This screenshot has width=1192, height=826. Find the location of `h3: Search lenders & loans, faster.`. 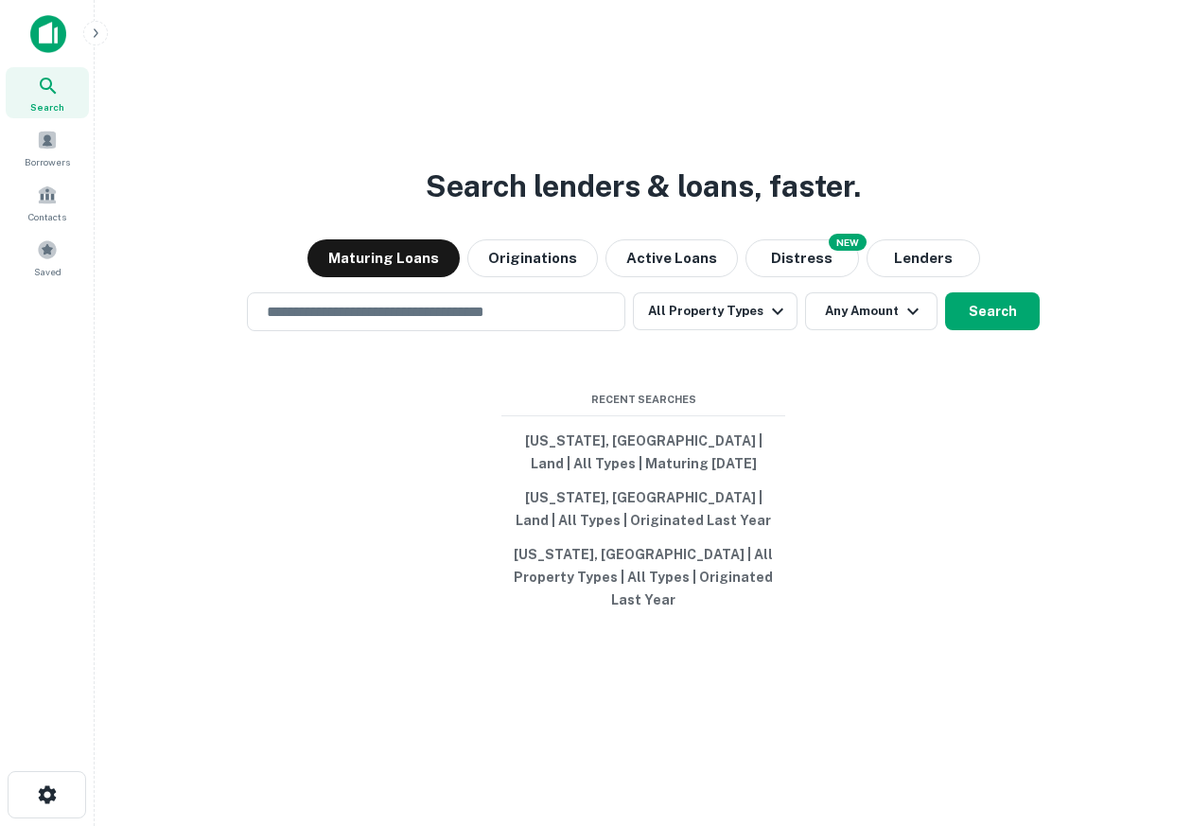

h3: Search lenders & loans, faster. is located at coordinates (643, 186).